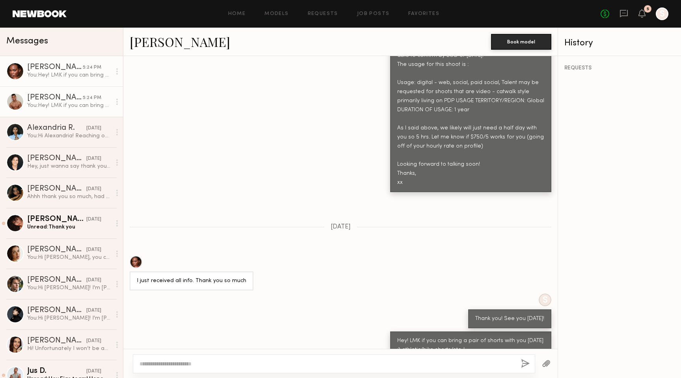 The image size is (681, 378). Describe the element at coordinates (662, 14) in the screenshot. I see `a: S` at that location.